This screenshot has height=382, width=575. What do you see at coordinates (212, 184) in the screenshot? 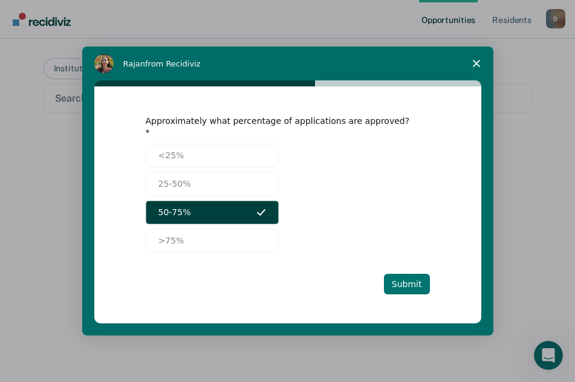
I see `button: 25-50%` at bounding box center [212, 184].